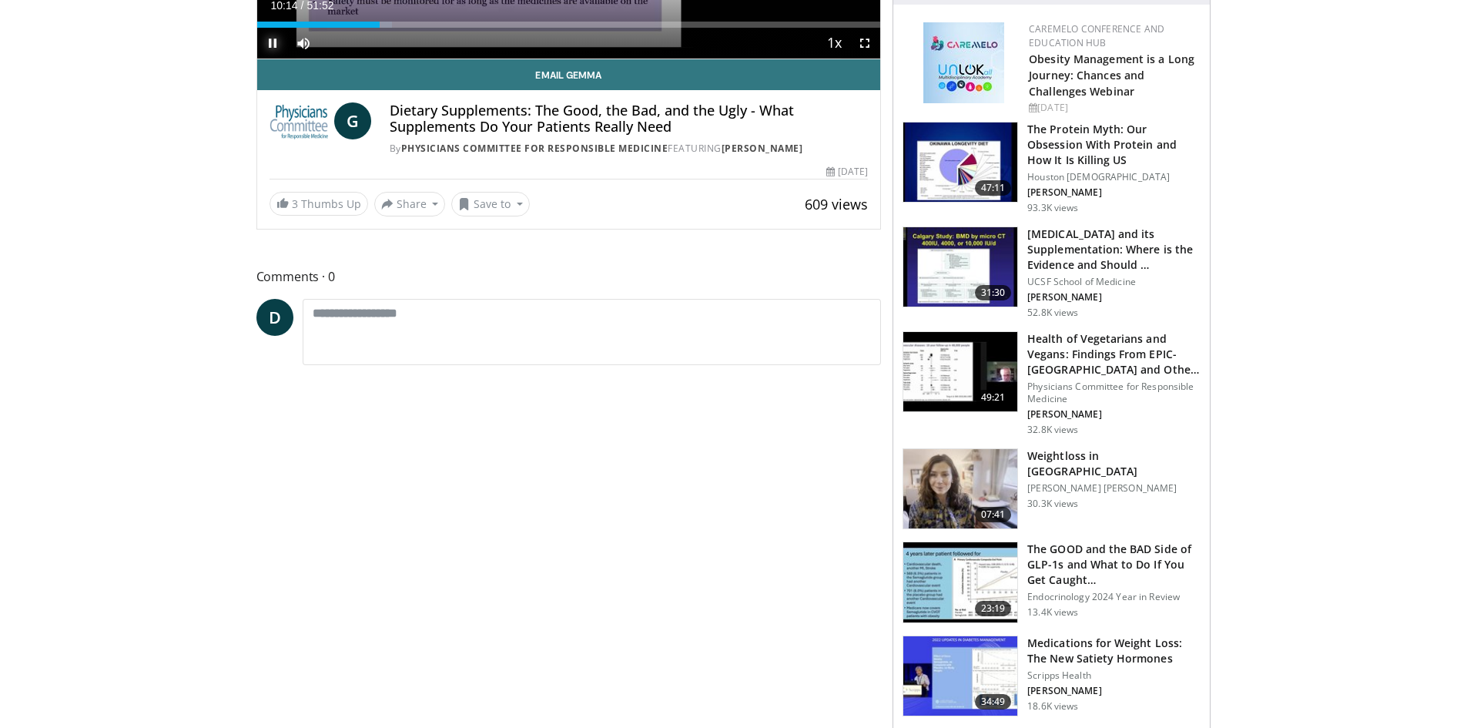 The image size is (1467, 728). What do you see at coordinates (1114, 564) in the screenshot?
I see `h3: The GOOD and the BAD Side of GLP-1s and What to Do If You Get Caught…` at bounding box center [1114, 564].